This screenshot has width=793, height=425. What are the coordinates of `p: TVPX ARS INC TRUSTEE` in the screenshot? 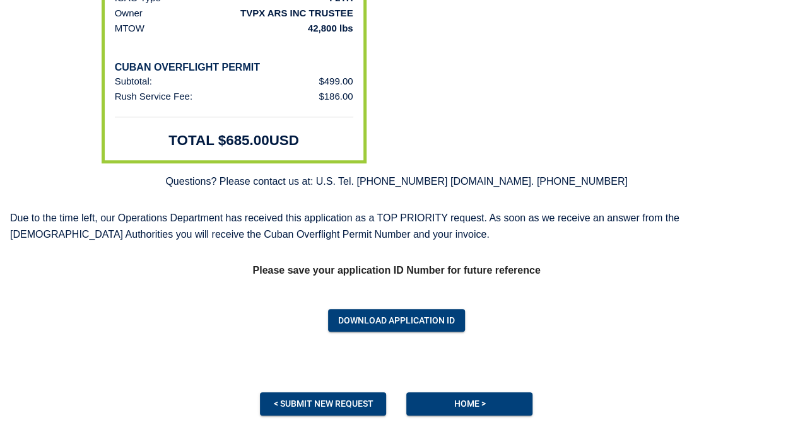 It's located at (297, 13).